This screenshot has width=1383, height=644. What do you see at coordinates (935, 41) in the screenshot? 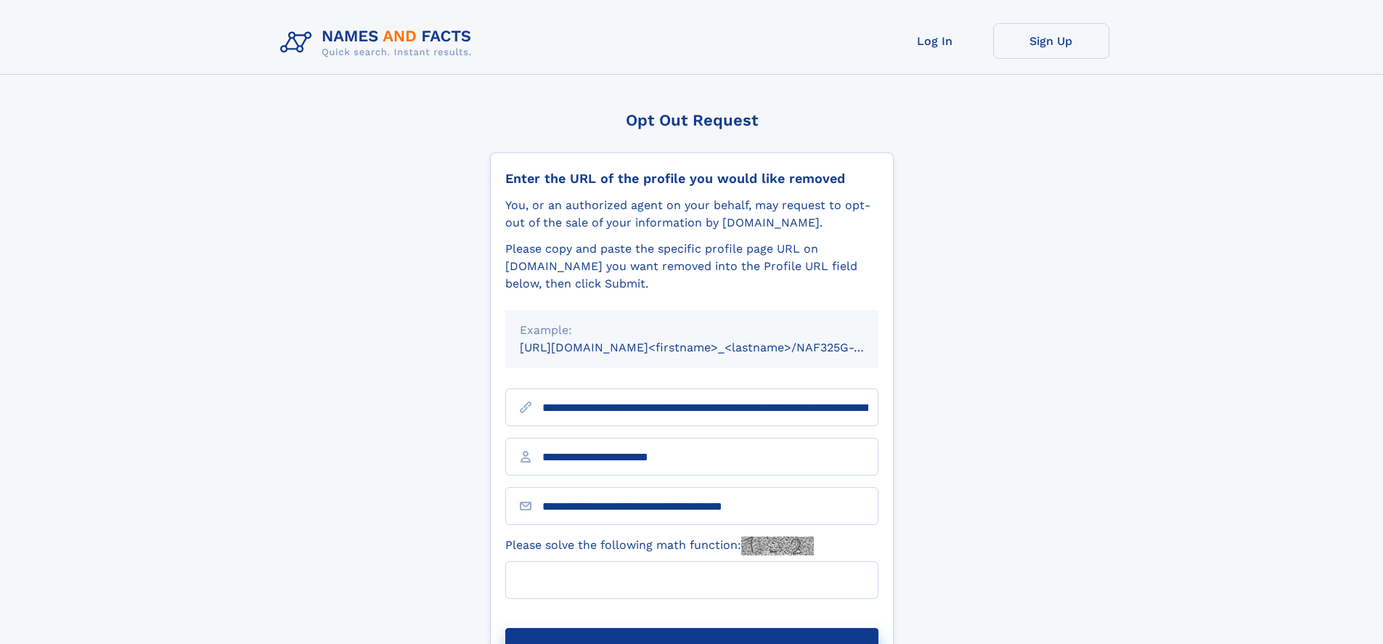
I see `a: Log In` at bounding box center [935, 41].